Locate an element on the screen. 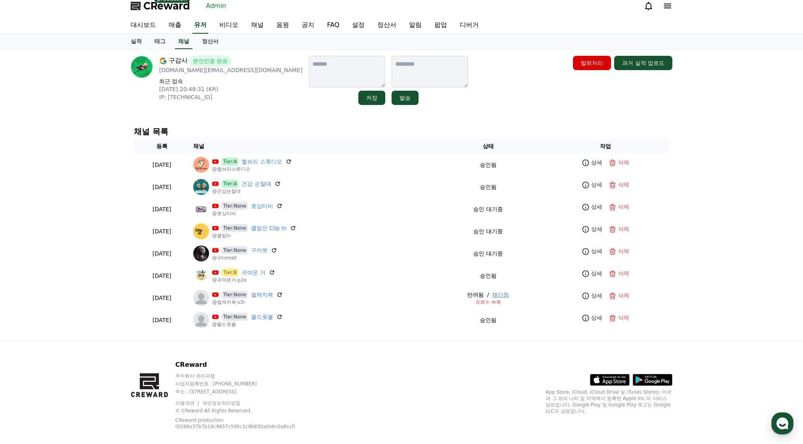 This screenshot has width=803, height=444. p: 최근 접속 is located at coordinates (231, 81).